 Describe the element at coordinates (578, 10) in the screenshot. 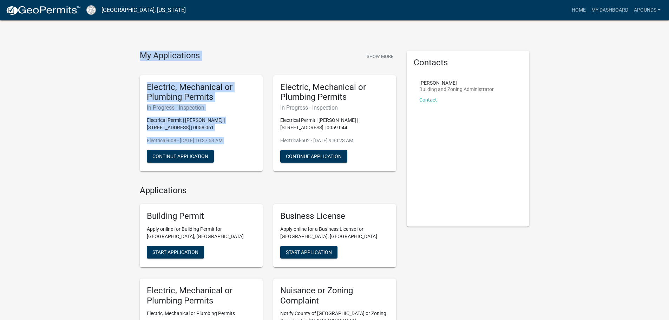

I see `a: Home` at that location.